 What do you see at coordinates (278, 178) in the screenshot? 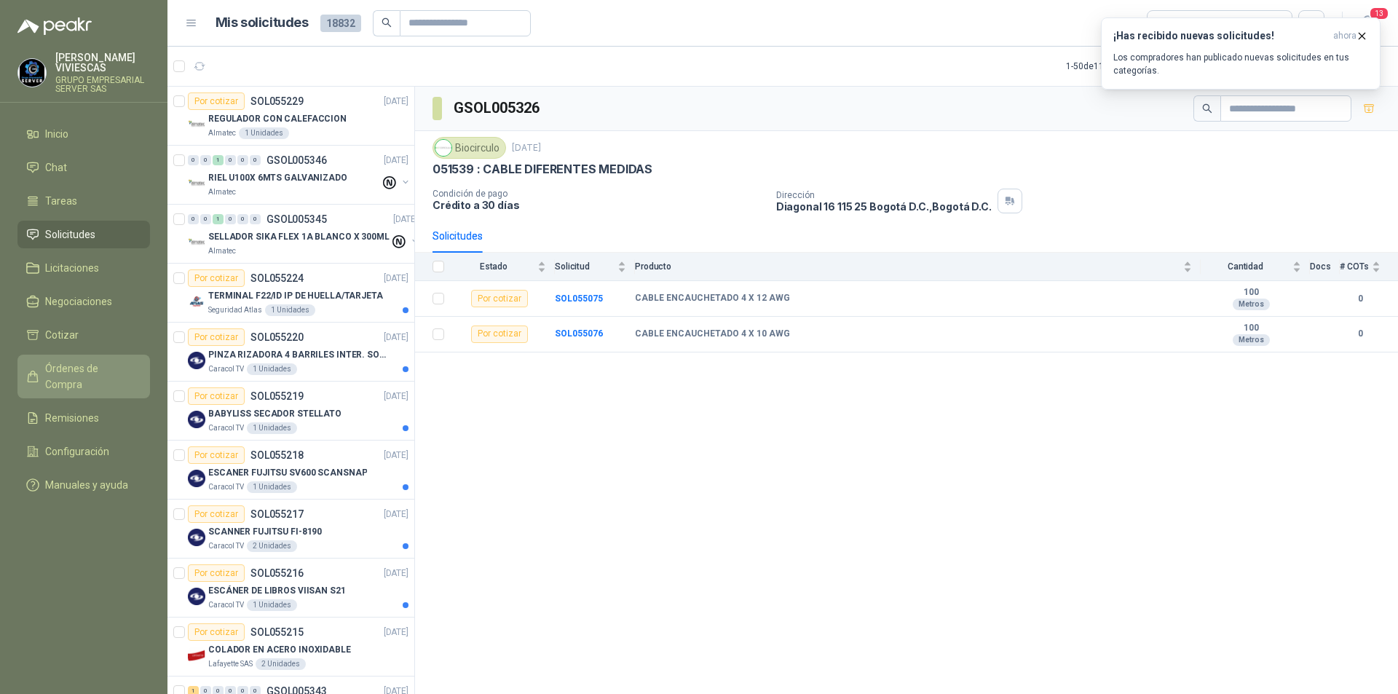
I see `p: RIEL U100X 6MTS GALVANIZADO` at bounding box center [278, 178].